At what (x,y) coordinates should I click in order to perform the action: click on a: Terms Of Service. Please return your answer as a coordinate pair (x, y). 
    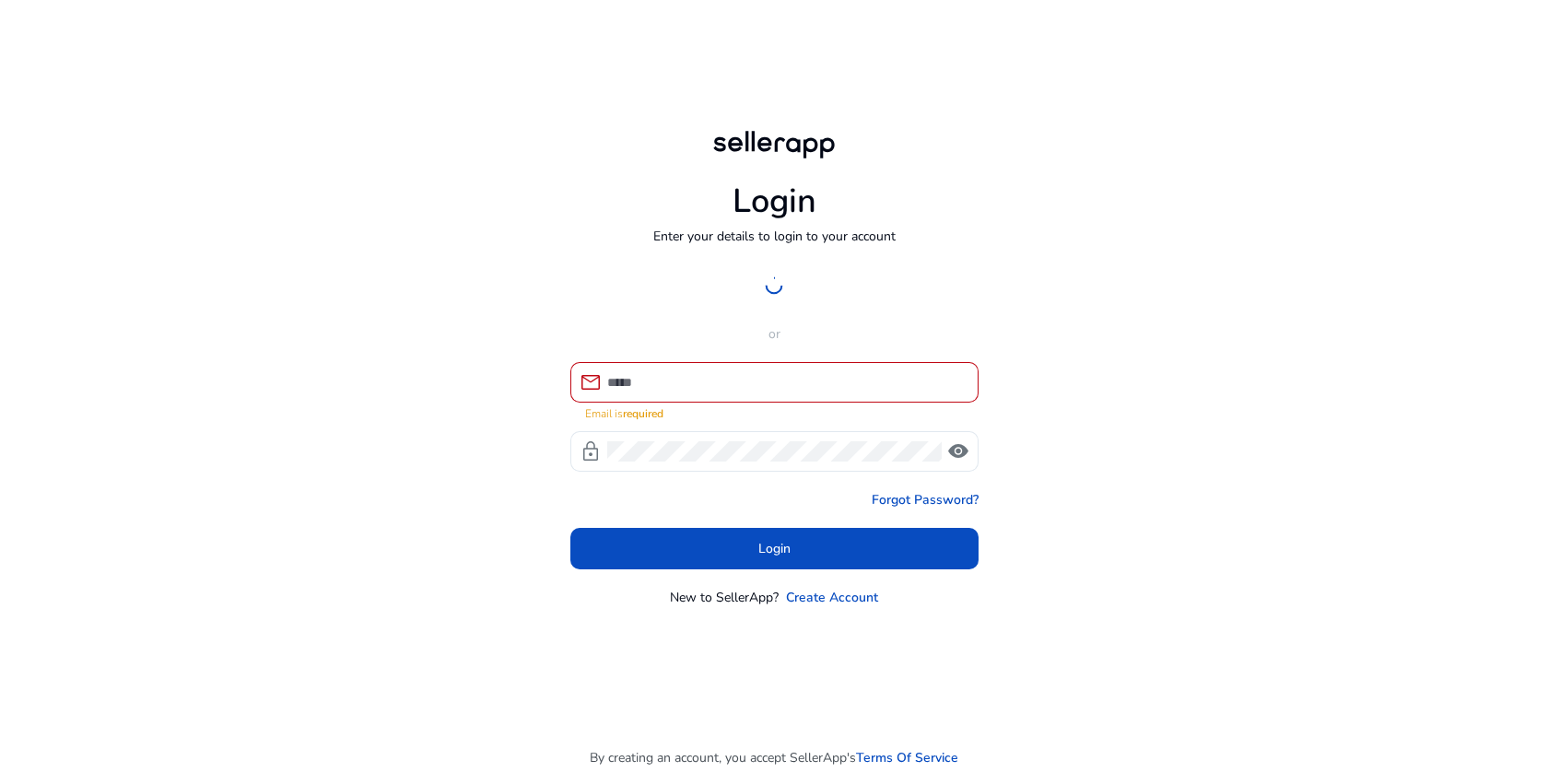
    Looking at the image, I should click on (906, 757).